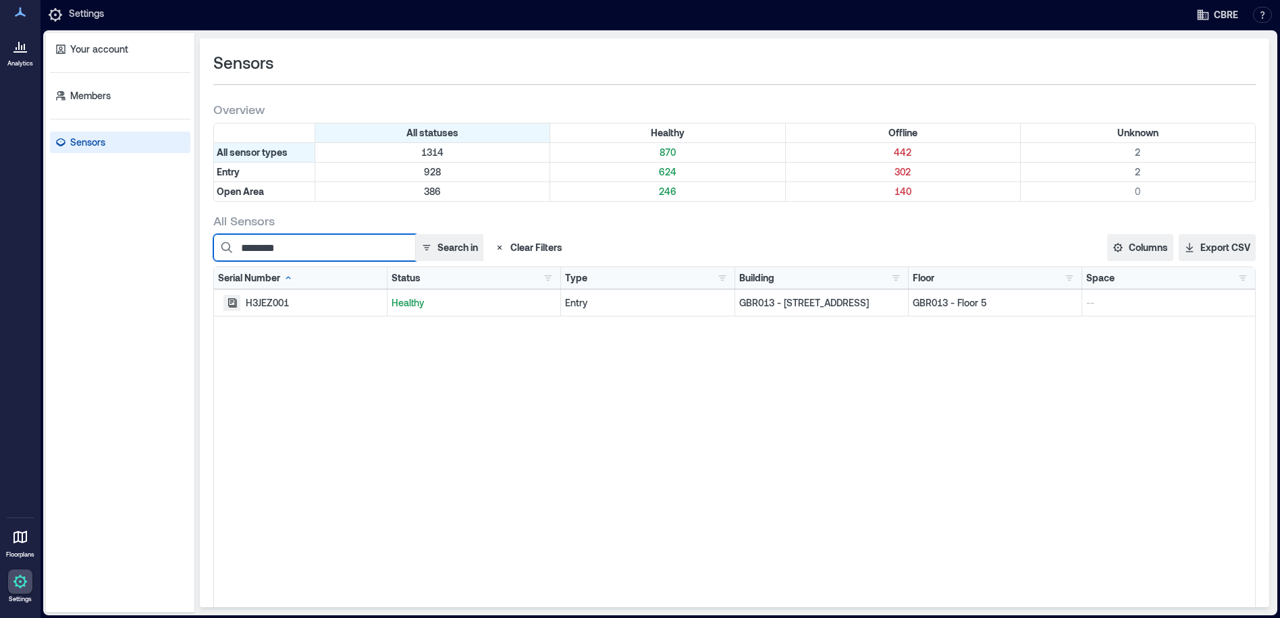 This screenshot has height=618, width=1280. What do you see at coordinates (1138, 192) in the screenshot?
I see `div: Filter by Type: Open Area & Status: Unknown (0 sensors)` at bounding box center [1138, 192].